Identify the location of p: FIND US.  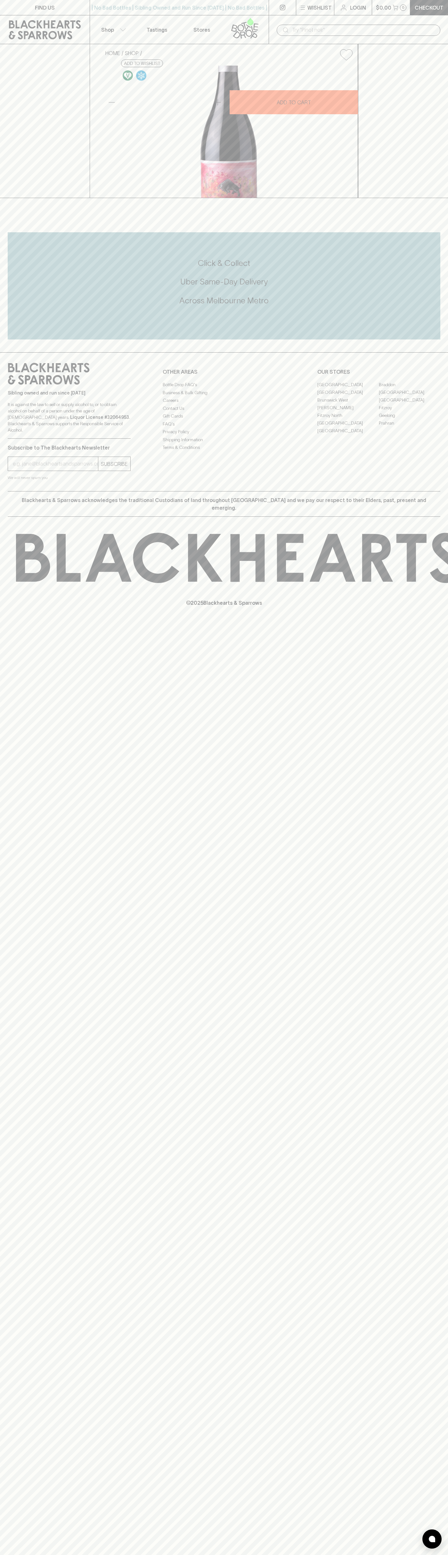
(45, 8).